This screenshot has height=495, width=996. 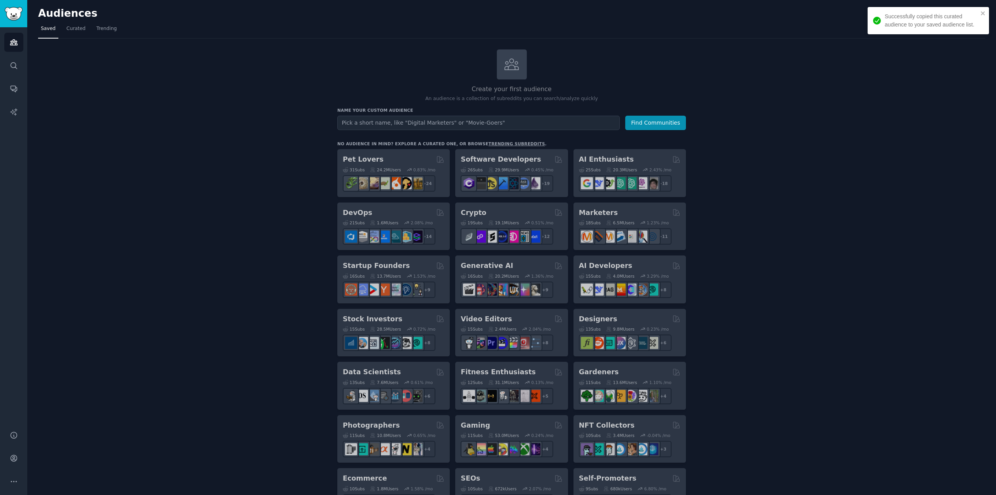 I want to click on div: Successfully copied this curated audience to your saved audience list., so click(x=931, y=21).